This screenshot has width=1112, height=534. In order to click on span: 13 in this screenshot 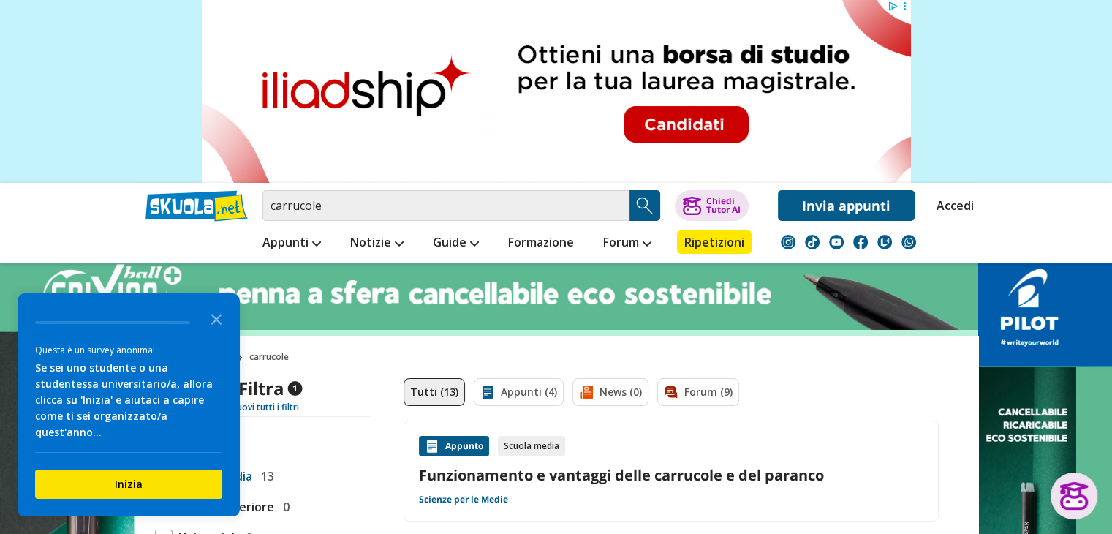, I will do `click(265, 476)`.